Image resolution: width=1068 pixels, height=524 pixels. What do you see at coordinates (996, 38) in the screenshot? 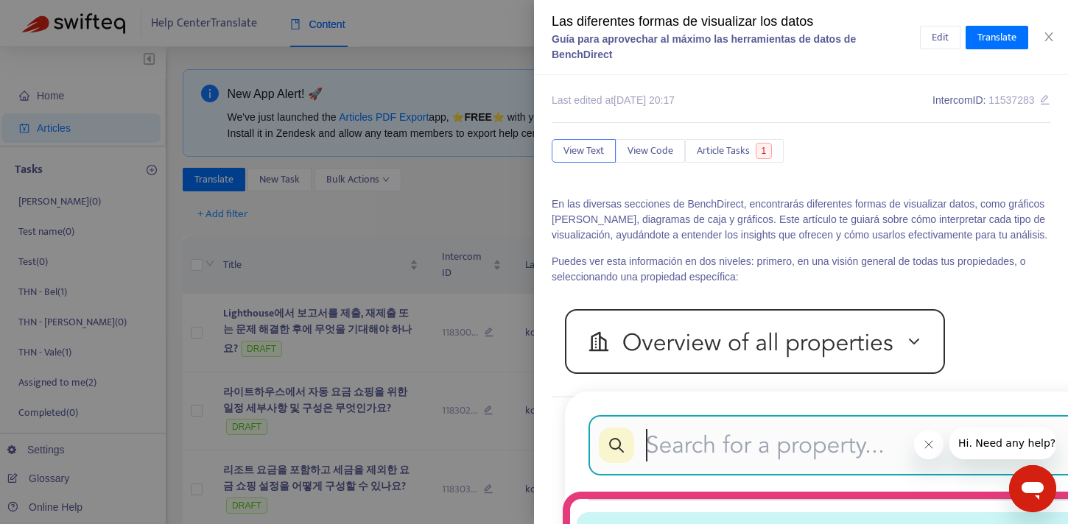
I see `button: Translate` at bounding box center [996, 38].